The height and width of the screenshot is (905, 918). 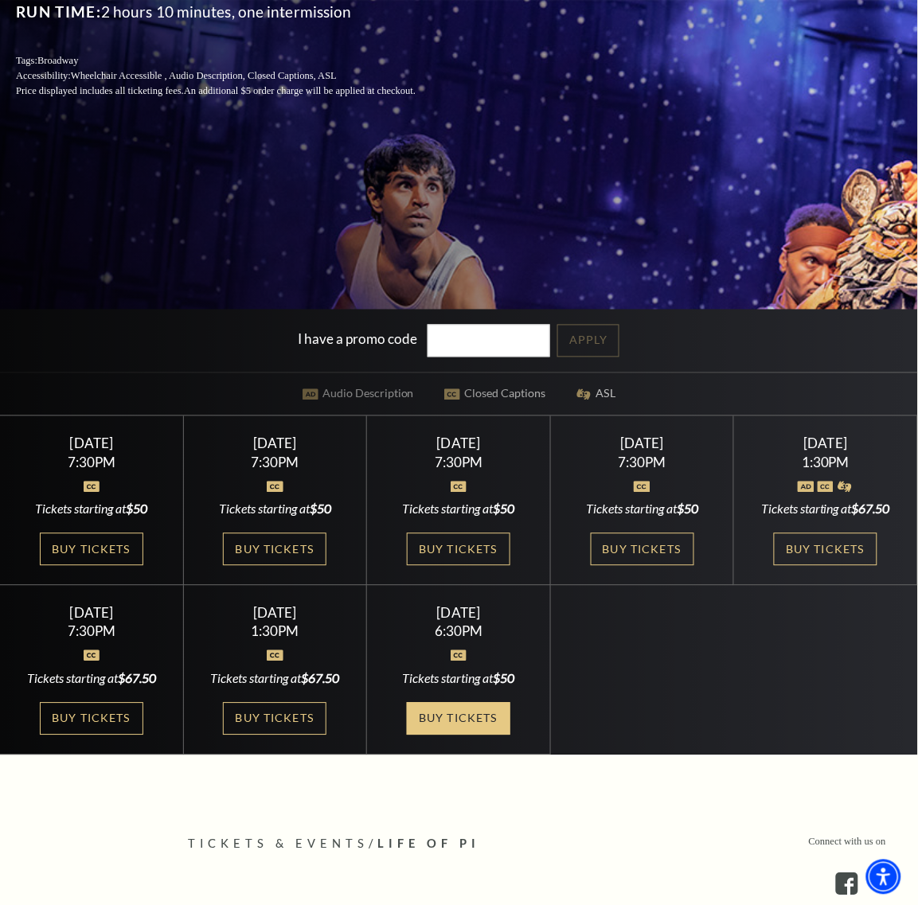 I want to click on span: Broadway, so click(x=58, y=61).